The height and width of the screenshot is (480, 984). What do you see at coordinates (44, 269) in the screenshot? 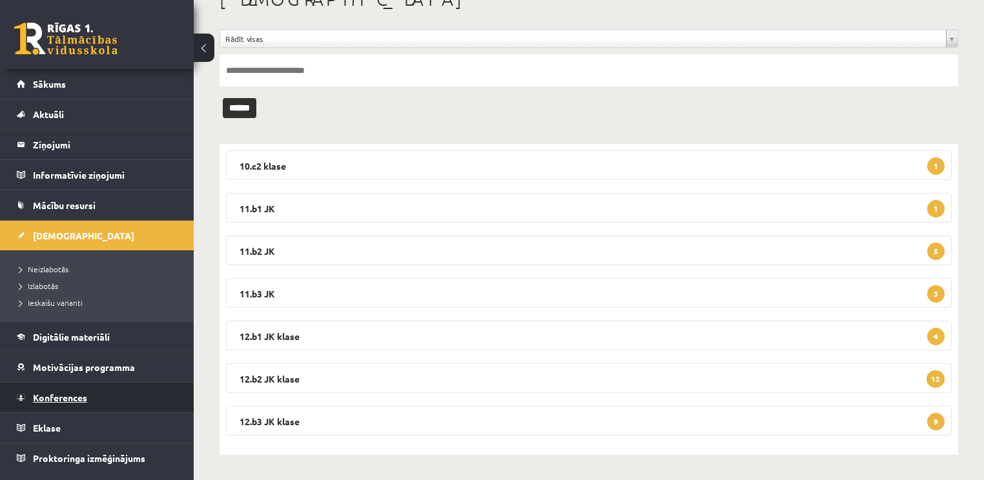
I see `span: Neizlabotās` at bounding box center [44, 269].